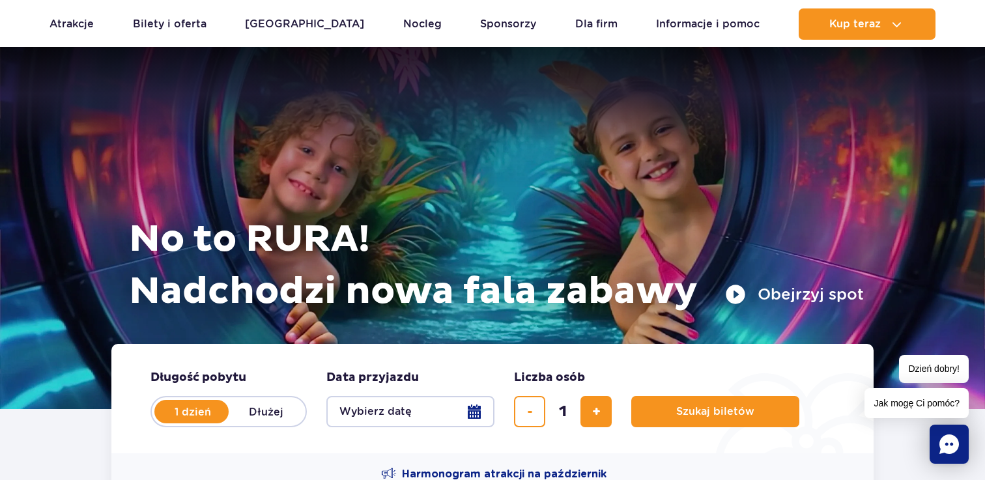 Image resolution: width=985 pixels, height=480 pixels. What do you see at coordinates (708, 24) in the screenshot?
I see `a: Informacje i pomoc` at bounding box center [708, 24].